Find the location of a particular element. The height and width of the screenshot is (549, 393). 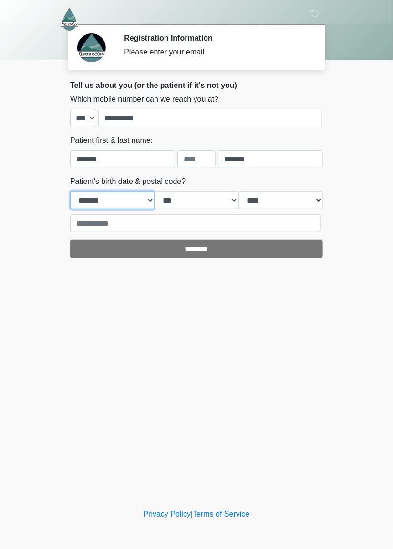

h2: Tell us about you (or the patient if it's not you) is located at coordinates (197, 85).